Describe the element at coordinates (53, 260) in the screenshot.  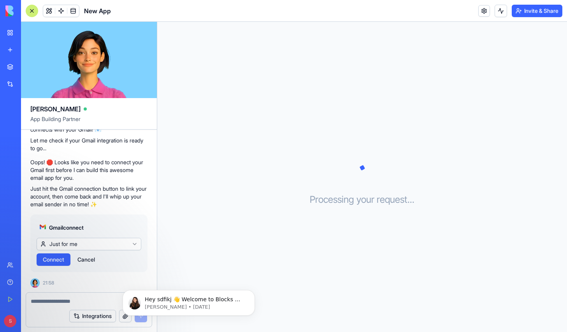
I see `button: Connect` at that location.